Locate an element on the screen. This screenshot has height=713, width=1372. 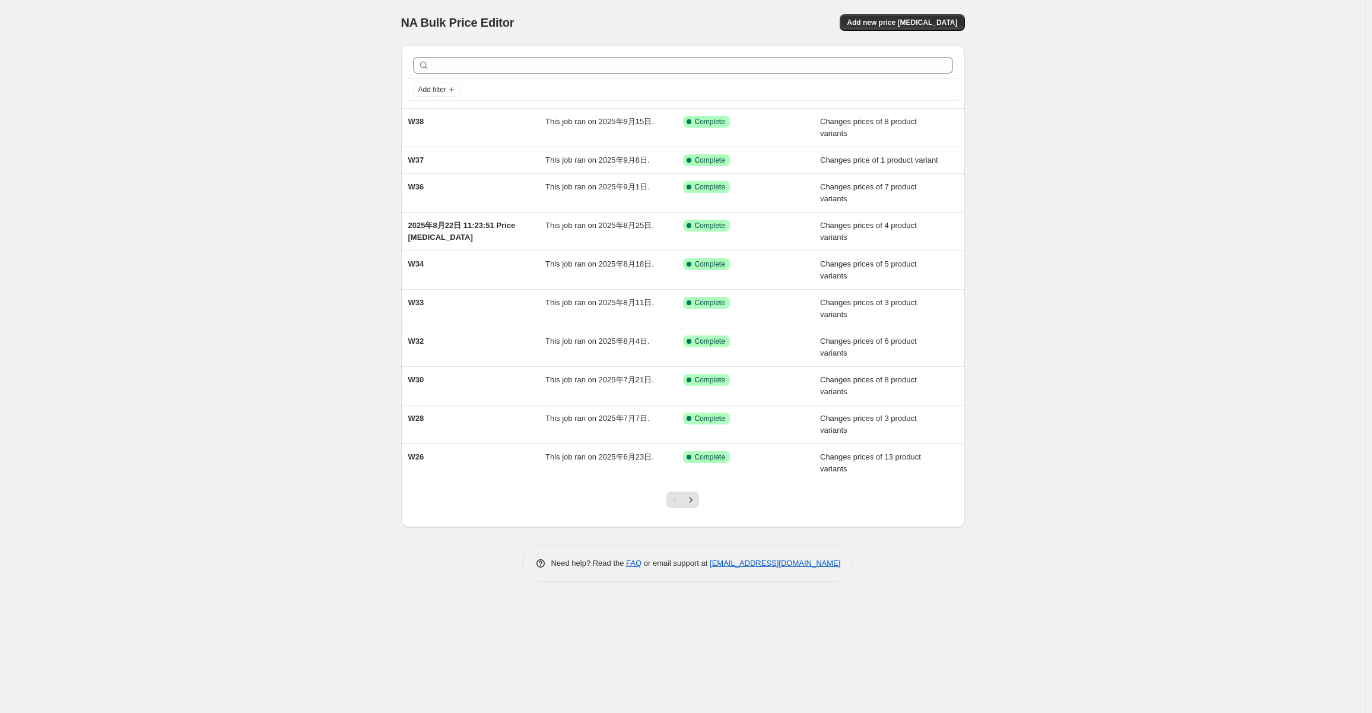
span: Add filter is located at coordinates (432, 90).